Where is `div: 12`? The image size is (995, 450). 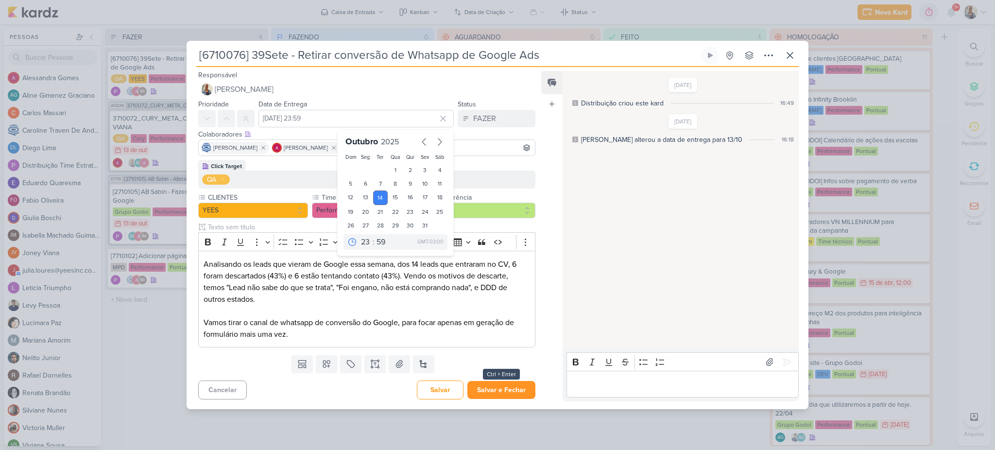
div: 12 is located at coordinates (351, 198).